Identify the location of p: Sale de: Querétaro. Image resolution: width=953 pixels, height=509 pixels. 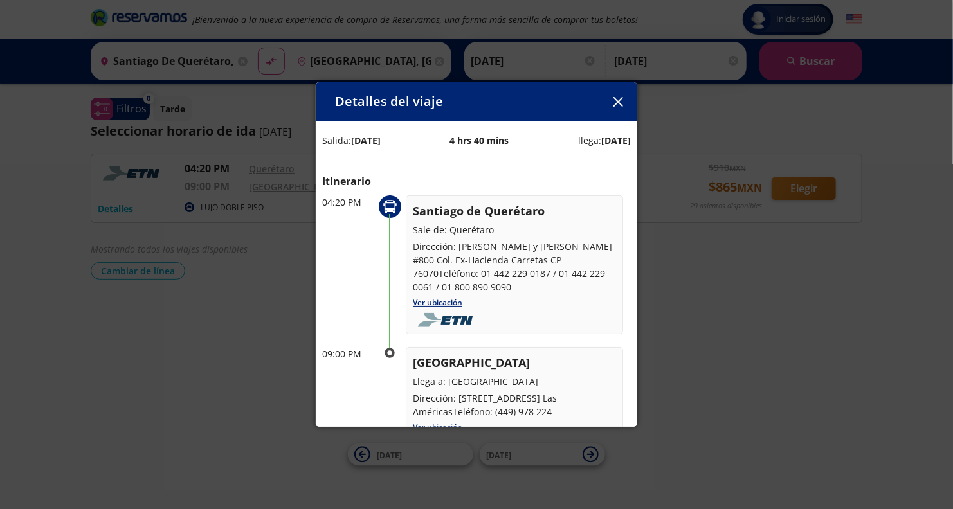
(515, 230).